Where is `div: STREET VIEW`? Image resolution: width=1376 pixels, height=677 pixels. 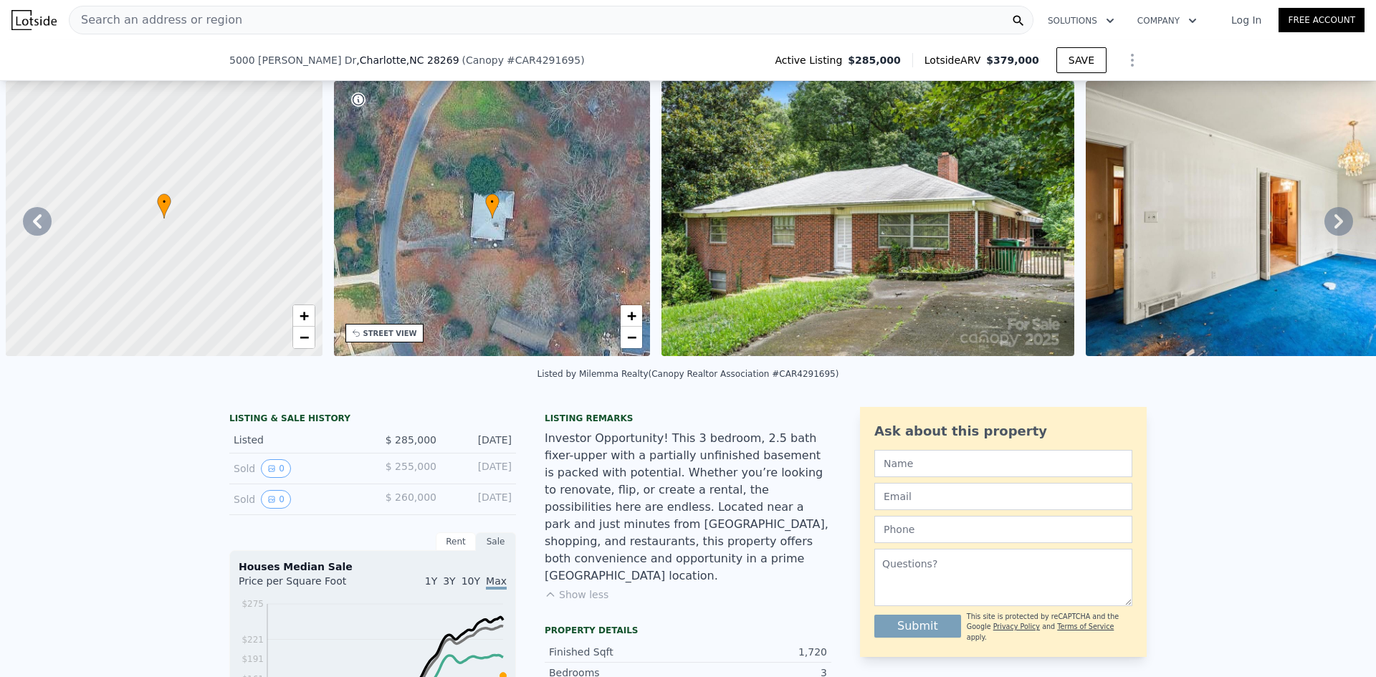 div: STREET VIEW is located at coordinates (390, 333).